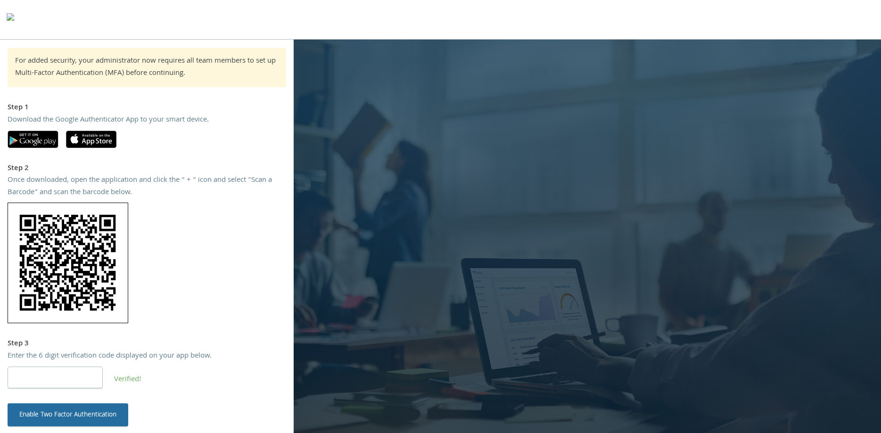  I want to click on img: google-play.svg, so click(33, 139).